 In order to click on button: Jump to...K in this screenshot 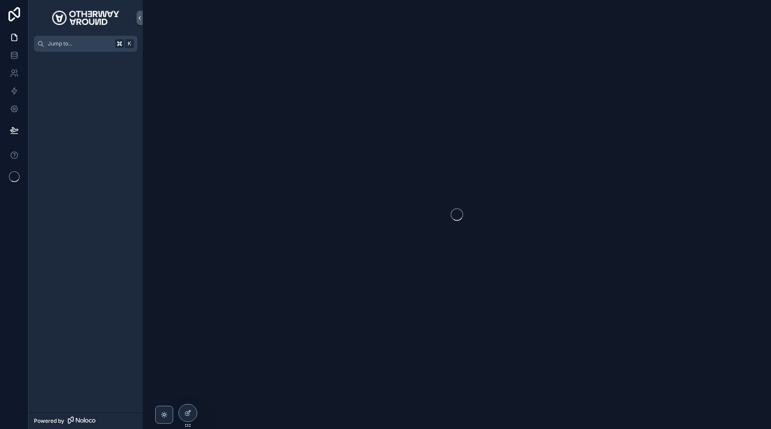, I will do `click(86, 44)`.